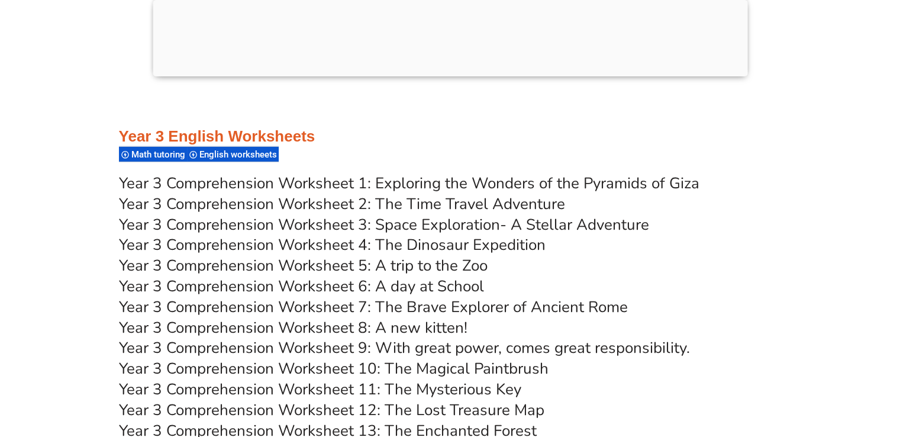 The height and width of the screenshot is (437, 900). What do you see at coordinates (384, 224) in the screenshot?
I see `a: Year 3 Comprehension Worksheet 3: Space Exploration- A Stellar Adventure` at bounding box center [384, 224].